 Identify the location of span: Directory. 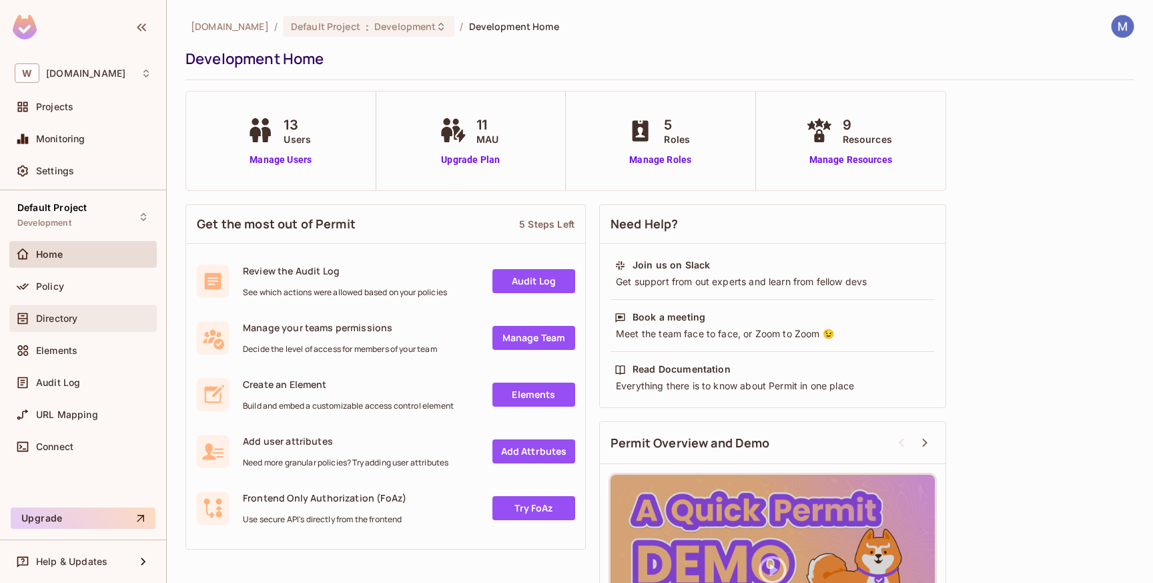
(57, 318).